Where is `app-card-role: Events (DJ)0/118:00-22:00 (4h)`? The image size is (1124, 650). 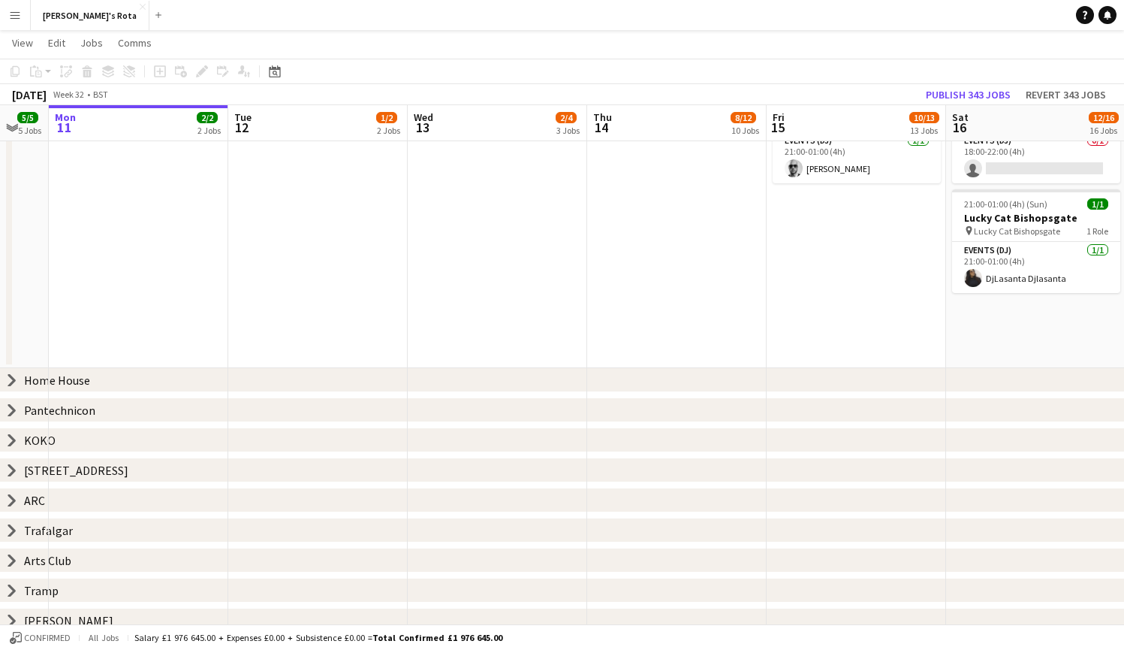 app-card-role: Events (DJ)0/118:00-22:00 (4h) is located at coordinates (1036, 158).